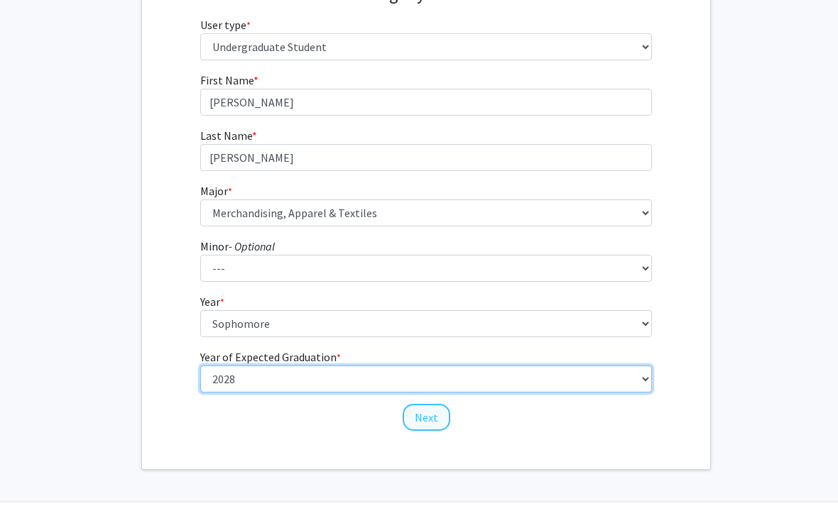  Describe the element at coordinates (426, 418) in the screenshot. I see `button: Next` at that location.